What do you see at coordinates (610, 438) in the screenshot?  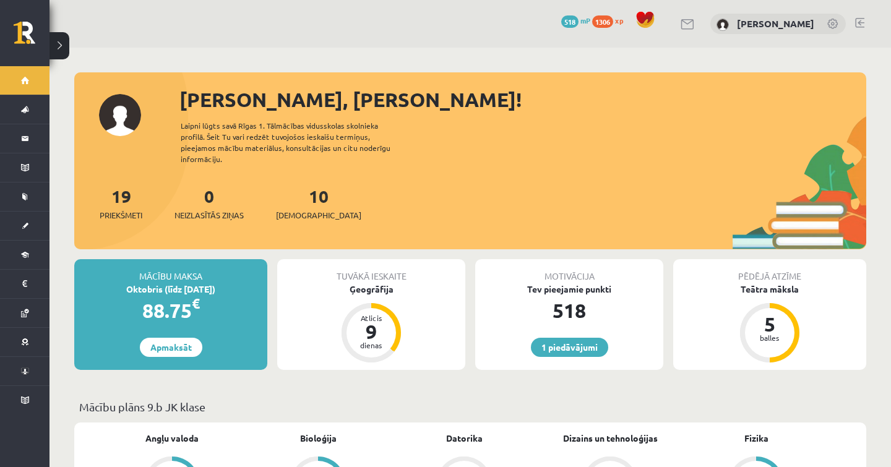 I see `a: Dizains un tehnoloģijas` at bounding box center [610, 438].